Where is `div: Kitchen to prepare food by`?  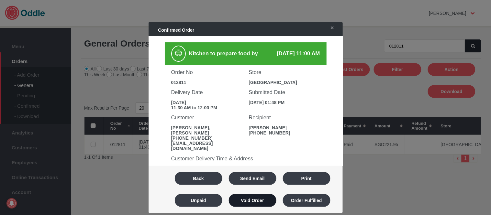
div: Kitchen to prepare food by is located at coordinates (228, 54).